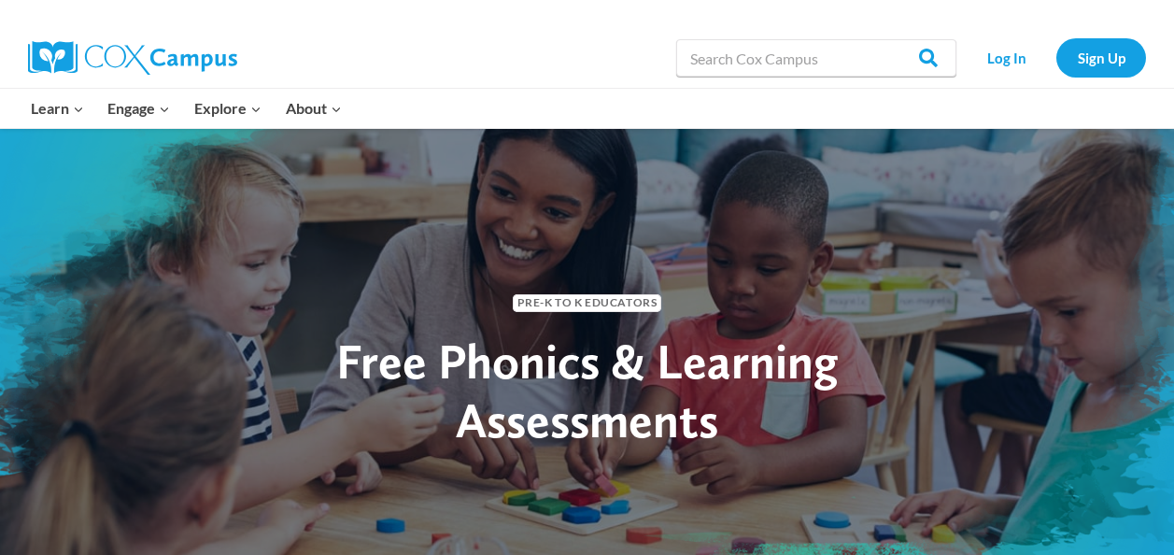  What do you see at coordinates (1101, 57) in the screenshot?
I see `a: Sign Up` at bounding box center [1101, 57].